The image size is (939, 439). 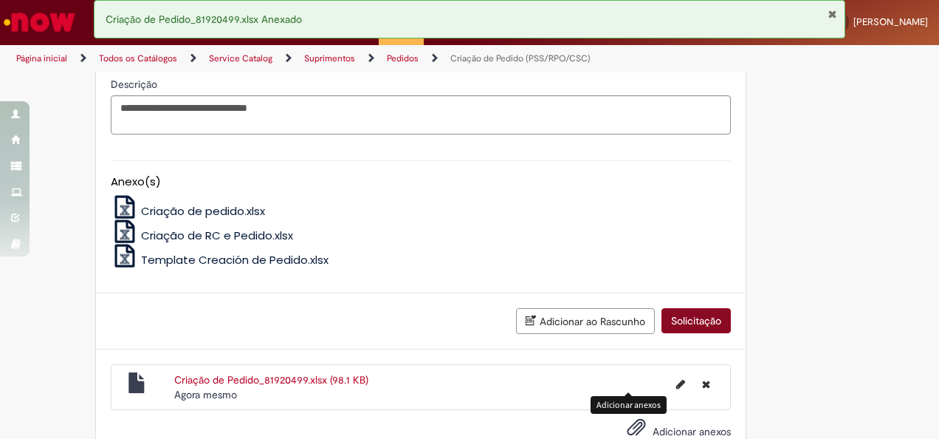 What do you see at coordinates (832, 14) in the screenshot?
I see `button: Fechar Notificação` at bounding box center [832, 14].